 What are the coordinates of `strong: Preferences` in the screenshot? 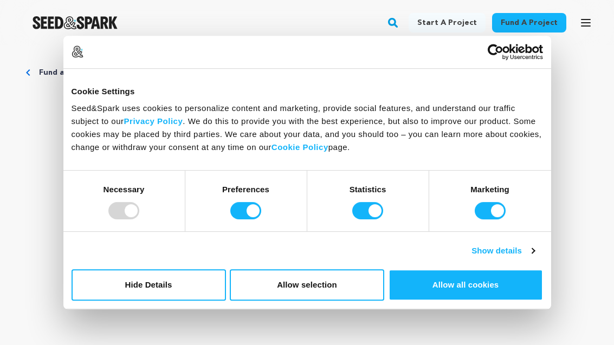 It's located at (245, 189).